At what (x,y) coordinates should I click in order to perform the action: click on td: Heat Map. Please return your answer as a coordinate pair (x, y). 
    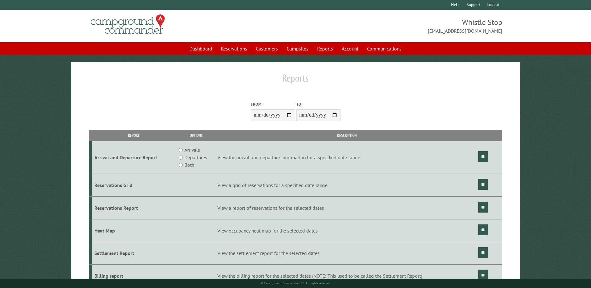
    Looking at the image, I should click on (134, 230).